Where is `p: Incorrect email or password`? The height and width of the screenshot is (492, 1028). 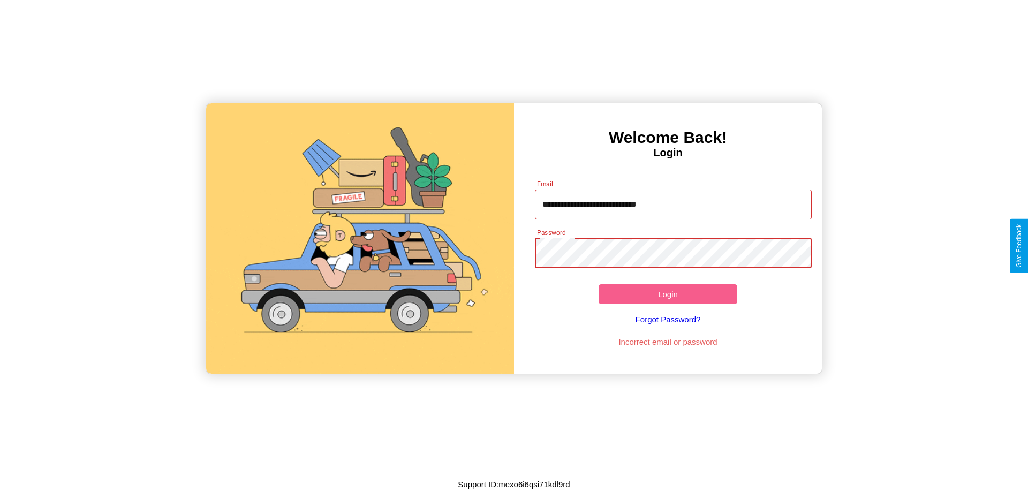 p: Incorrect email or password is located at coordinates (668, 342).